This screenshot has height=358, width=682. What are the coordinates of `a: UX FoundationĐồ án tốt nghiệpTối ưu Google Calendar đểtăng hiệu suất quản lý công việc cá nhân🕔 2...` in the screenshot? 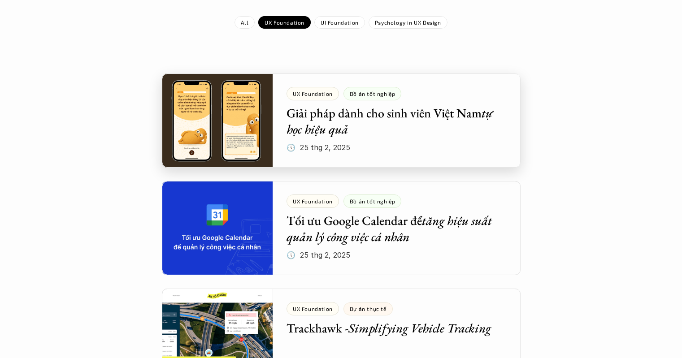 It's located at (341, 228).